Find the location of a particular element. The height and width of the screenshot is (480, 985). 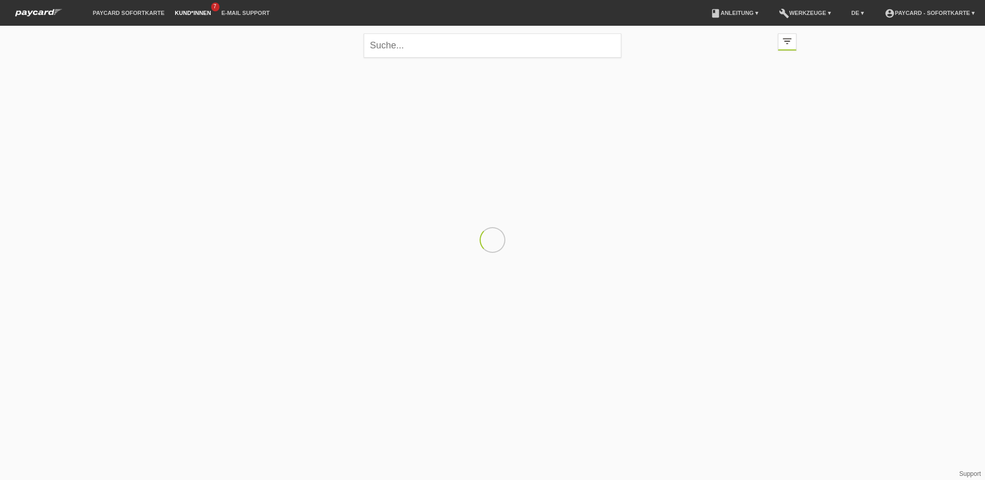

i: filter_list is located at coordinates (787, 41).